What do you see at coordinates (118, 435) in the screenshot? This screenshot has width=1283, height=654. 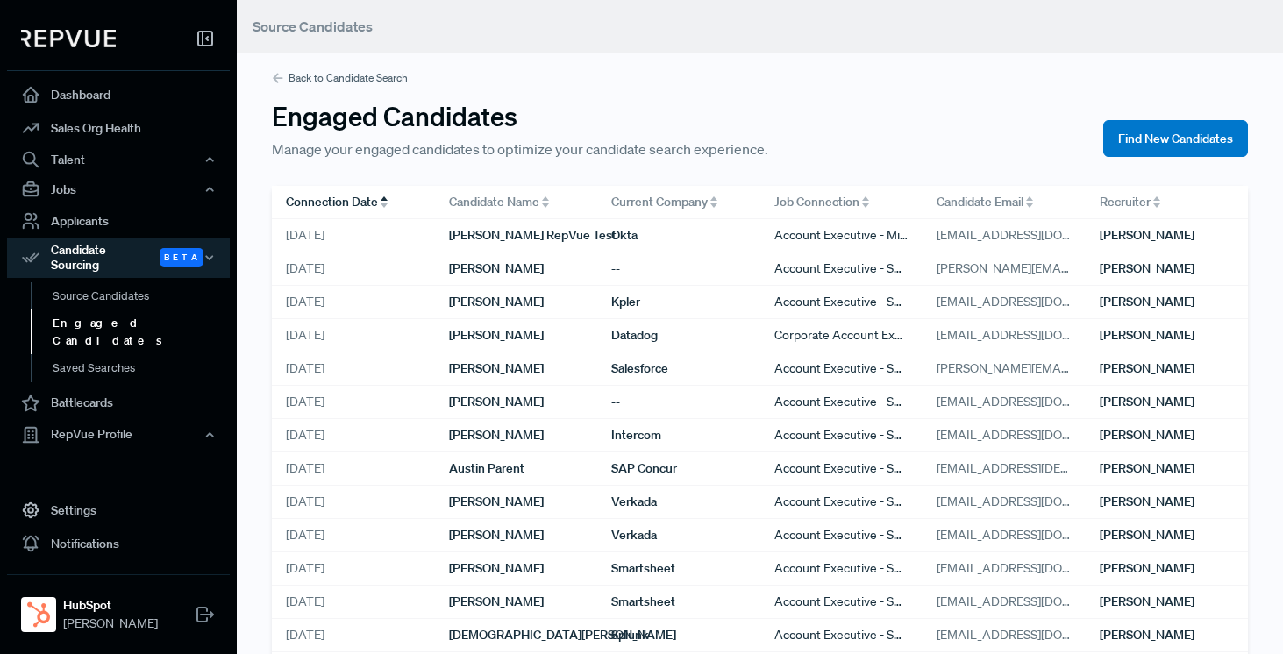 I see `button: RepVue Profile` at bounding box center [118, 435].